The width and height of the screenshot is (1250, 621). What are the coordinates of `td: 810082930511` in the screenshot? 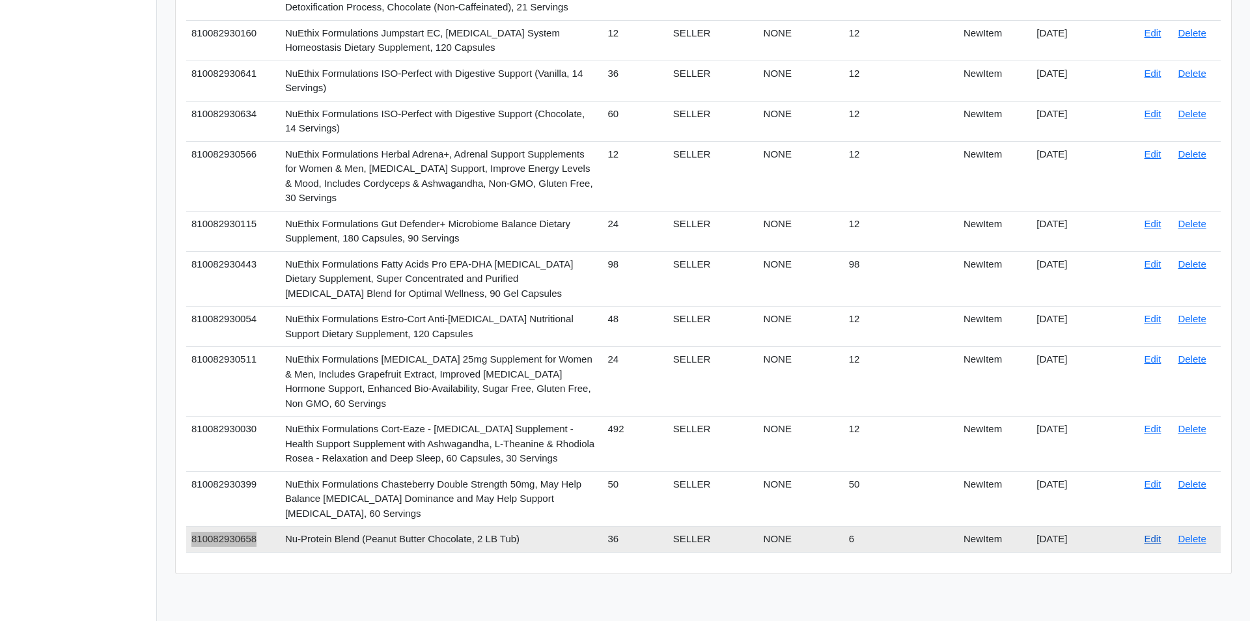 It's located at (233, 381).